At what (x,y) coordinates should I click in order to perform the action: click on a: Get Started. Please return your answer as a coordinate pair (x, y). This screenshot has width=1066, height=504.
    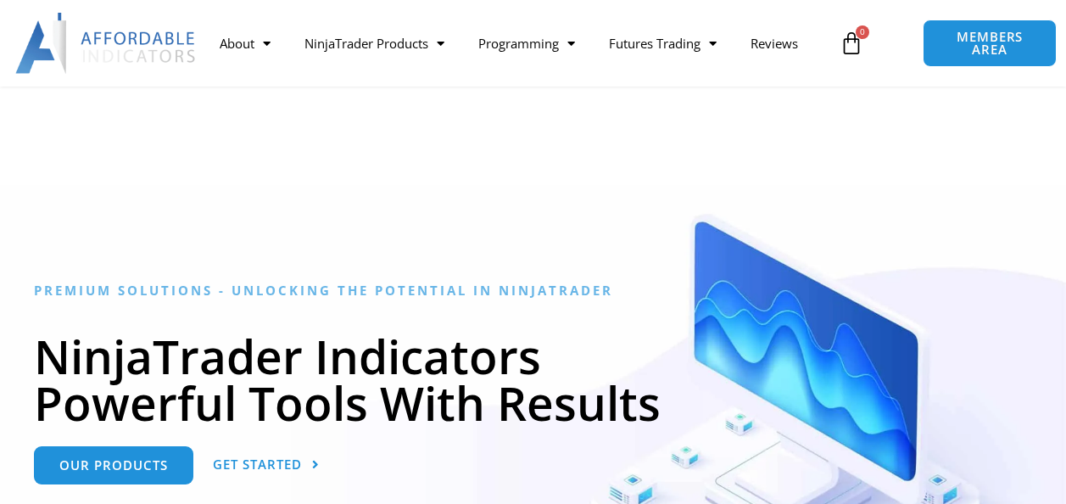
    Looking at the image, I should click on (266, 465).